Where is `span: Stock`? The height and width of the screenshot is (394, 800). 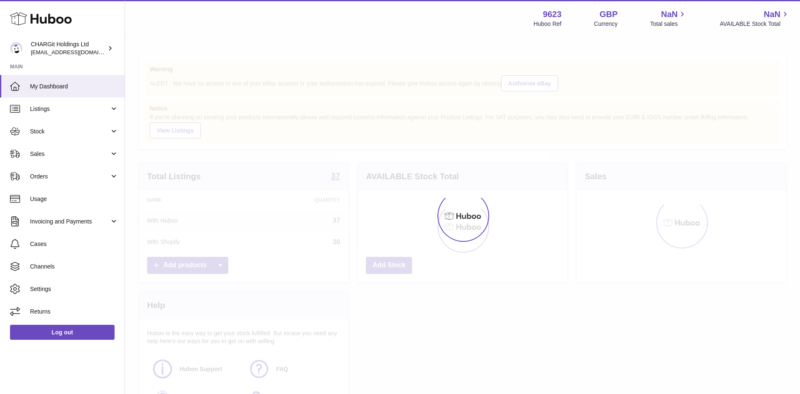 span: Stock is located at coordinates (70, 131).